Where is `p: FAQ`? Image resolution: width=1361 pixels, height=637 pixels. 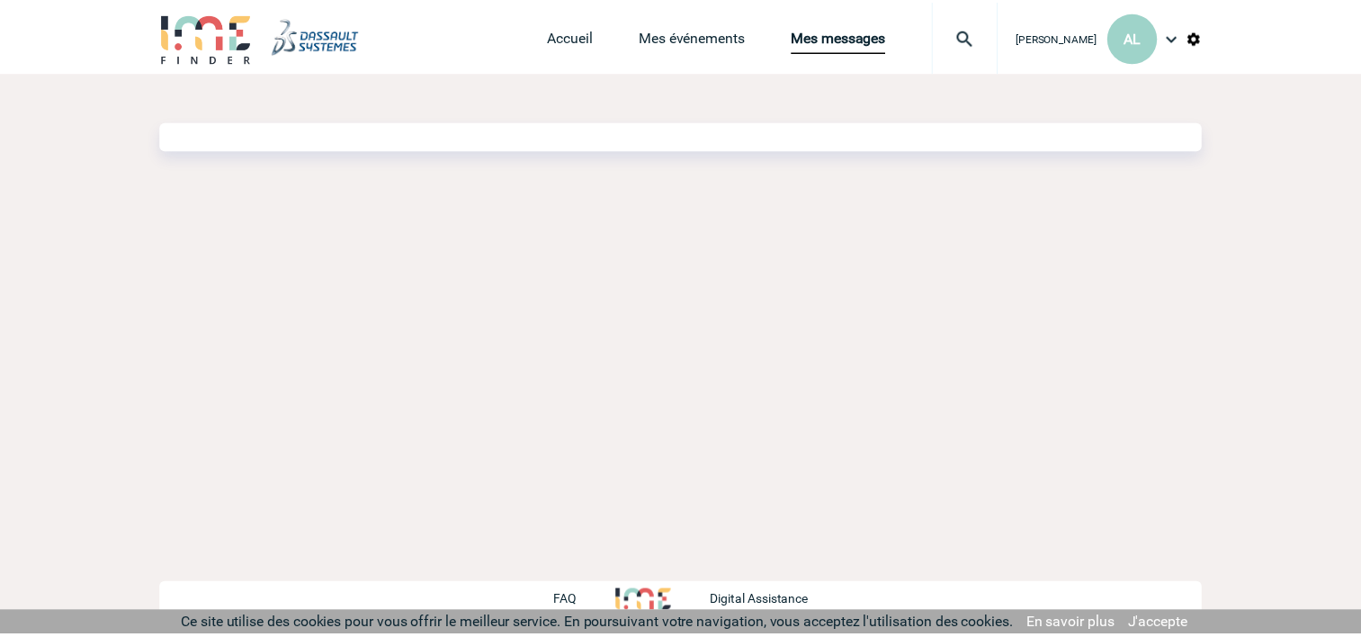
p: FAQ is located at coordinates (570, 602).